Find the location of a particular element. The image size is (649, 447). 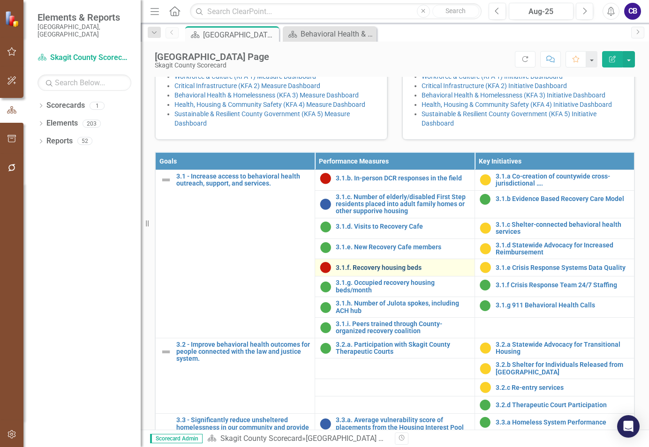

a: Workforce & Culture (KFA 1) Measure Dashboard is located at coordinates (245, 76).